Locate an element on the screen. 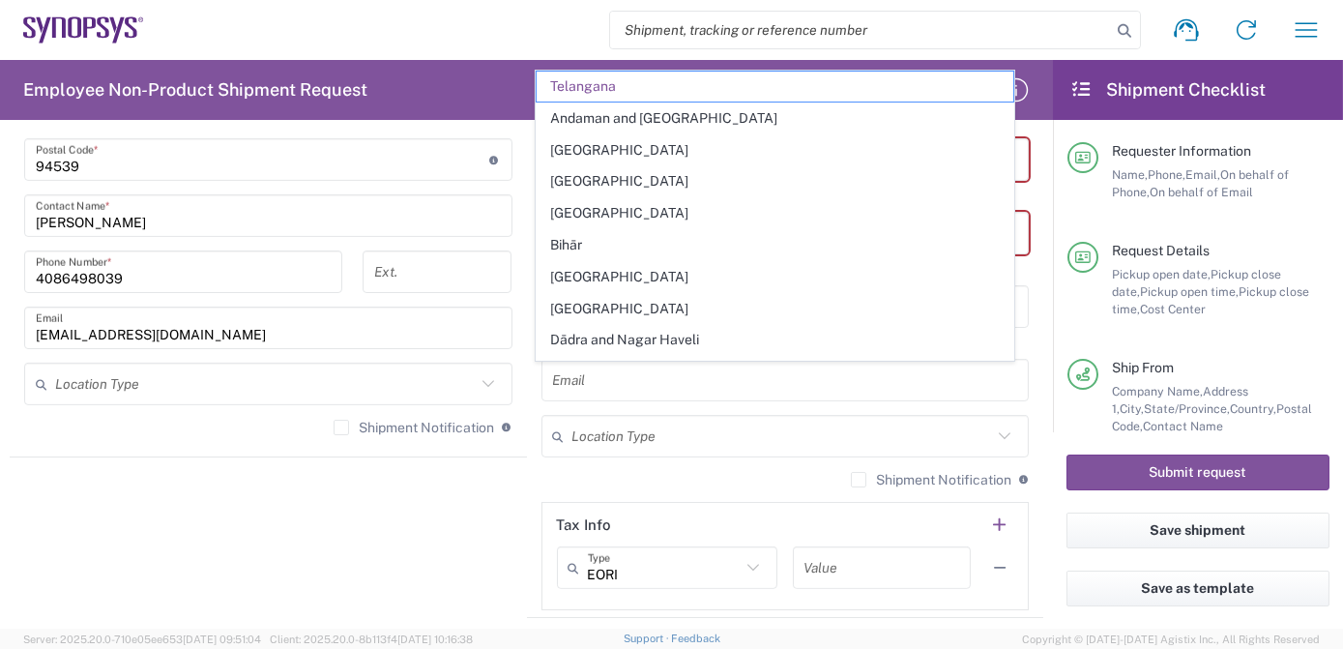 This screenshot has width=1343, height=649. a: Feedback is located at coordinates (695, 638).